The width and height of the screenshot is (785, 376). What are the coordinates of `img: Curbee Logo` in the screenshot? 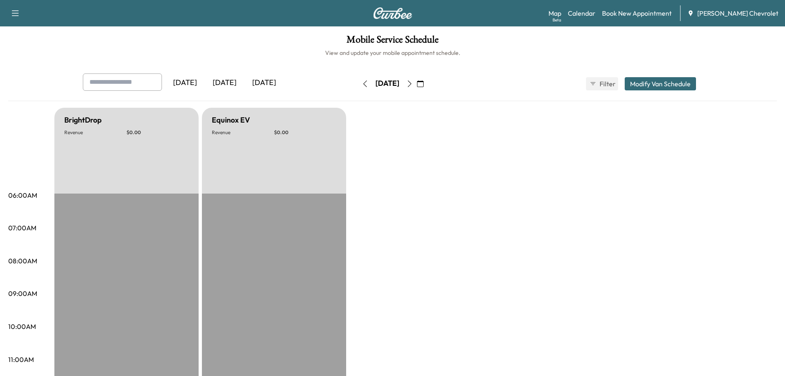 It's located at (393, 13).